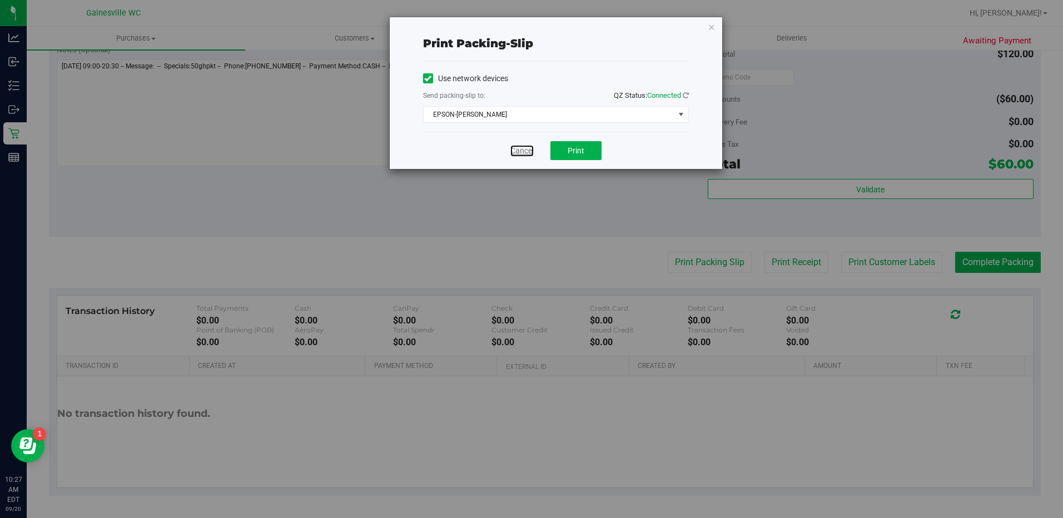 The height and width of the screenshot is (518, 1063). Describe the element at coordinates (478, 43) in the screenshot. I see `span: Print packing-slip` at that location.